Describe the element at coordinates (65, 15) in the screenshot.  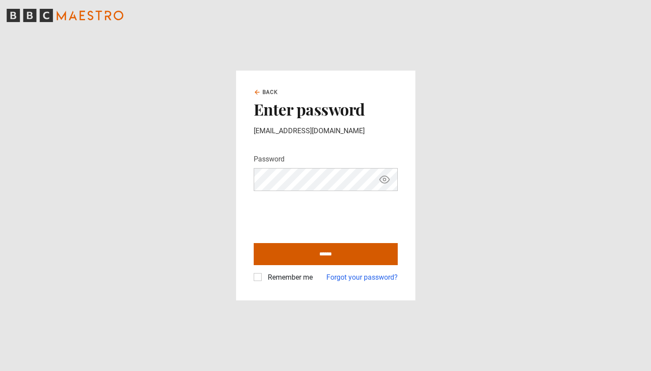
I see `a: BBC Maestro` at that location.